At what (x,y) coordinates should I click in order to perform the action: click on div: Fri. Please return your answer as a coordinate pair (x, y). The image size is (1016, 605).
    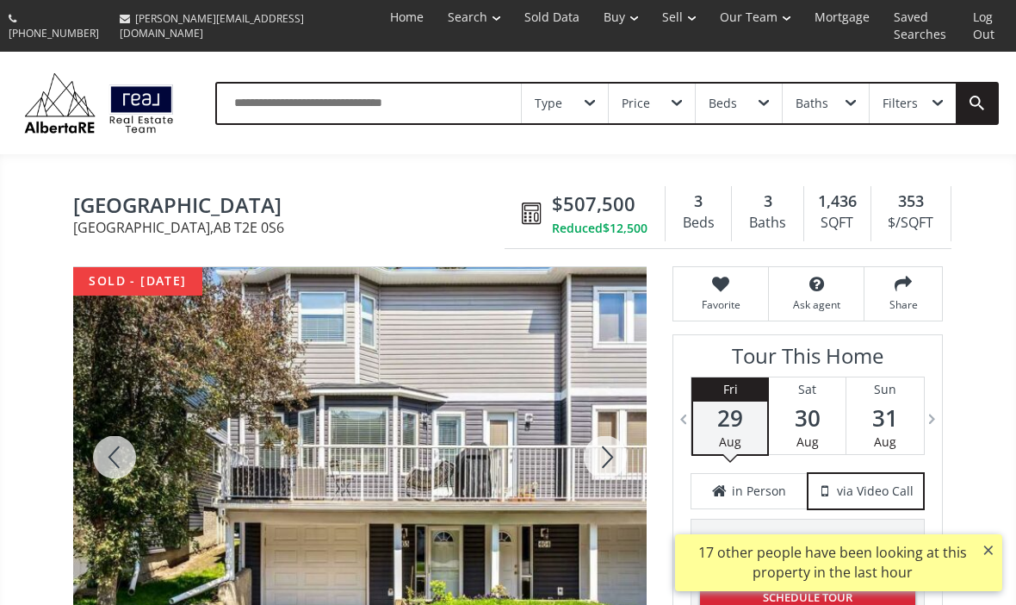
    Looking at the image, I should click on (730, 389).